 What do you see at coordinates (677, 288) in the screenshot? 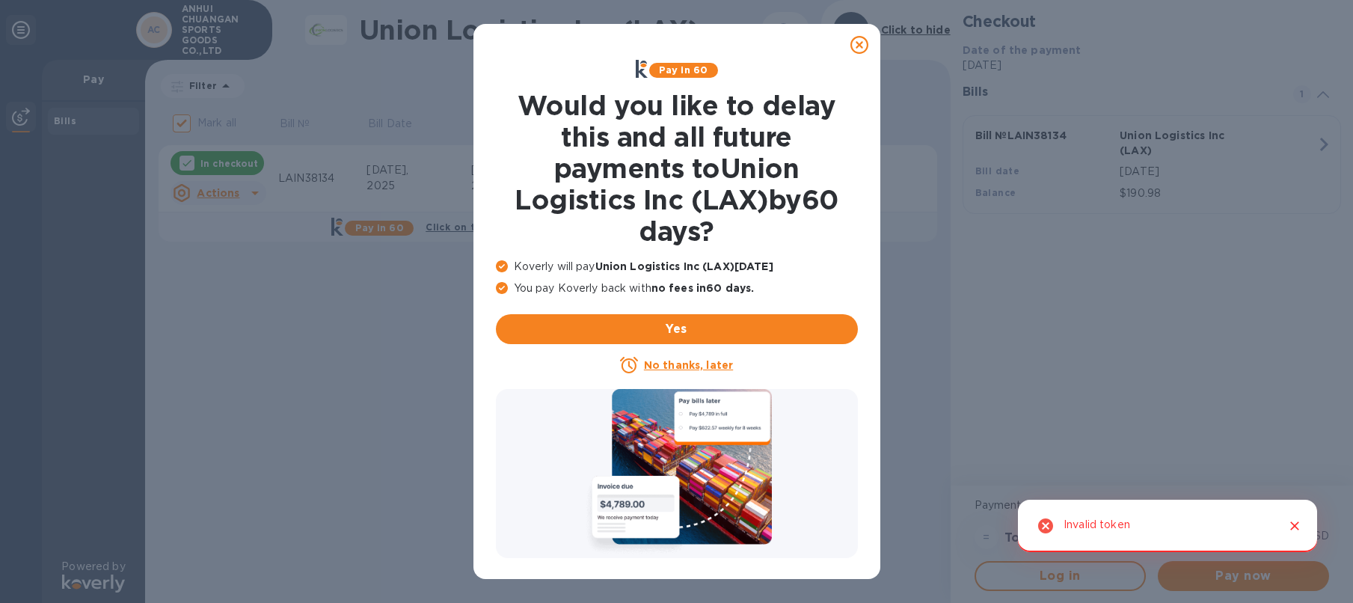
I see `p: You pay Koverly back with` at bounding box center [677, 288].